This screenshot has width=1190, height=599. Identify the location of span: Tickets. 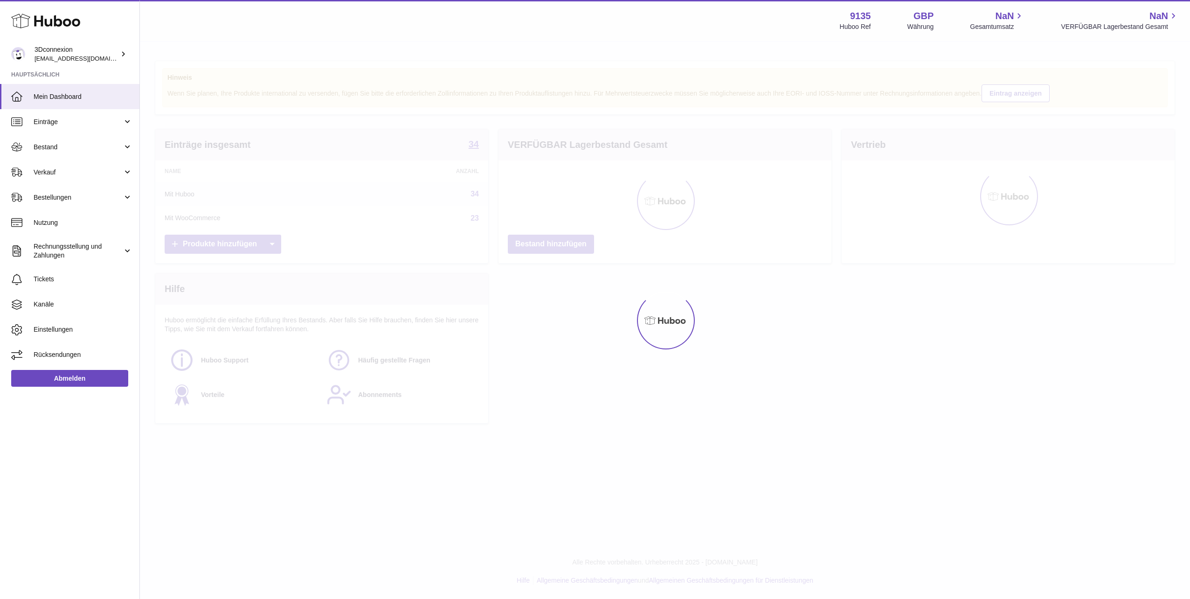
(83, 279).